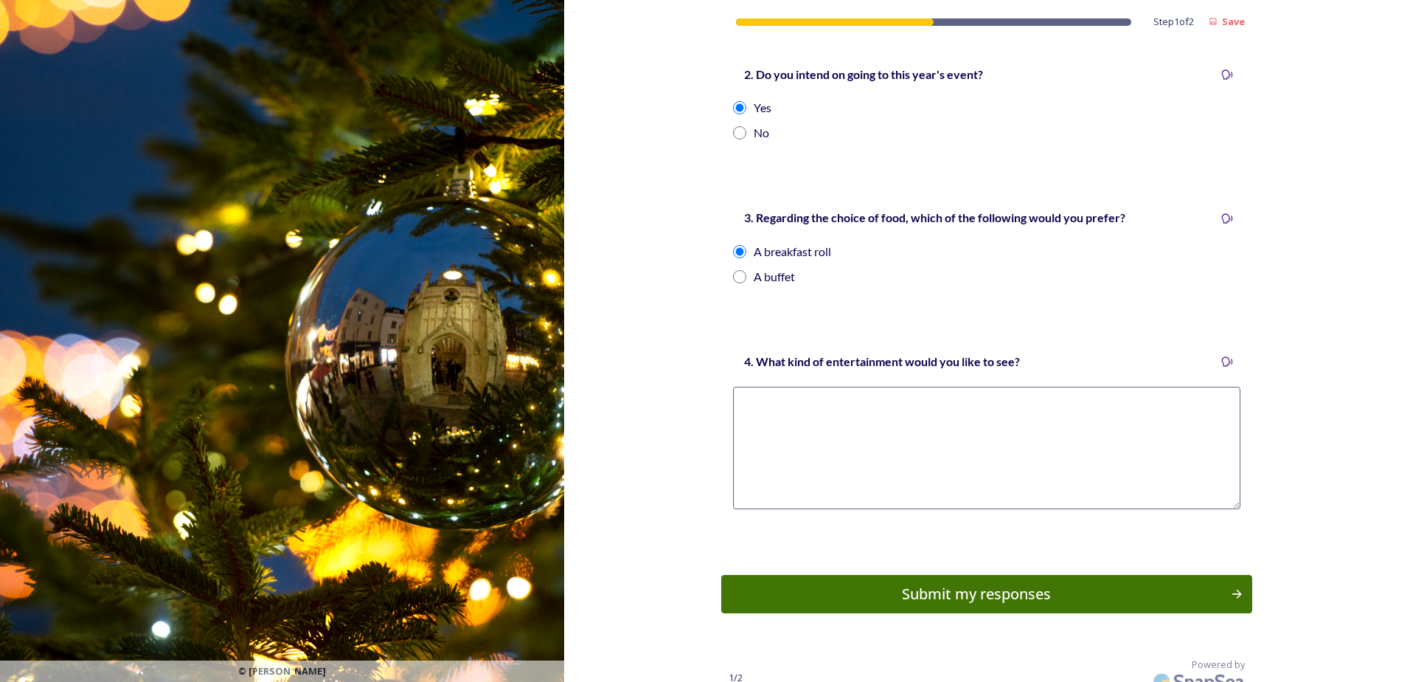 The width and height of the screenshot is (1410, 682). Describe the element at coordinates (1174, 21) in the screenshot. I see `span: Step 1 of 2` at that location.